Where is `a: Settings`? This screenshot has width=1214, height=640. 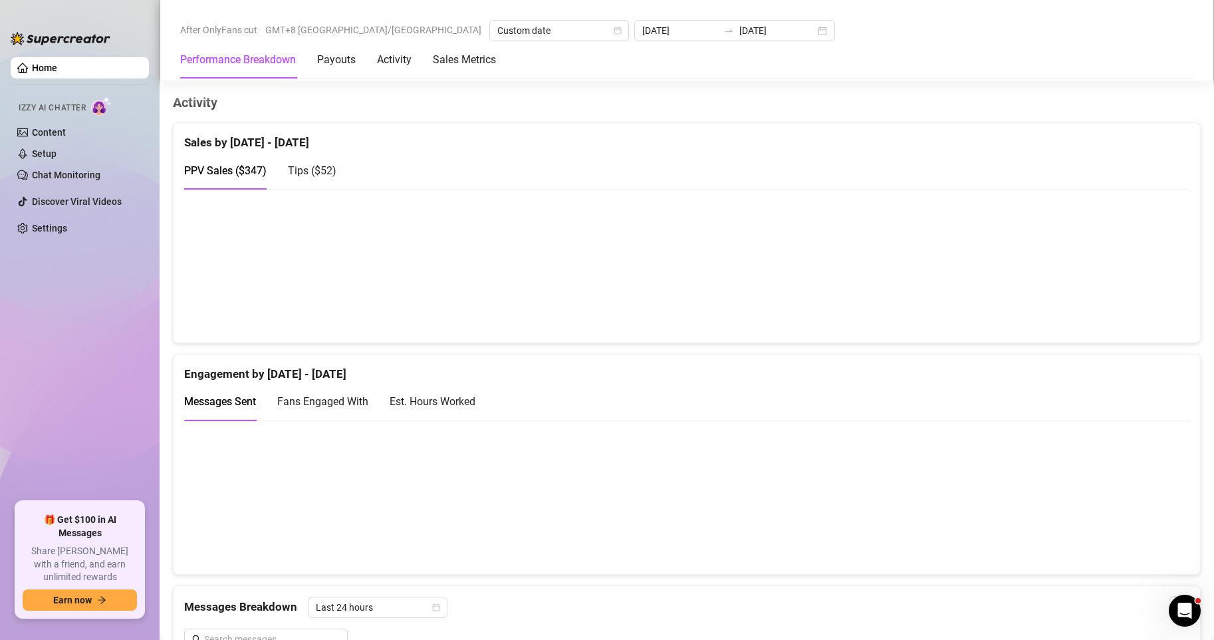
a: Settings is located at coordinates (49, 228).